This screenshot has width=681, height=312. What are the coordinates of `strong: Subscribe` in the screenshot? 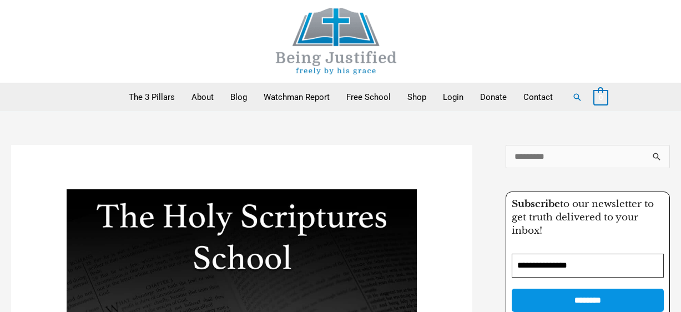 It's located at (536, 204).